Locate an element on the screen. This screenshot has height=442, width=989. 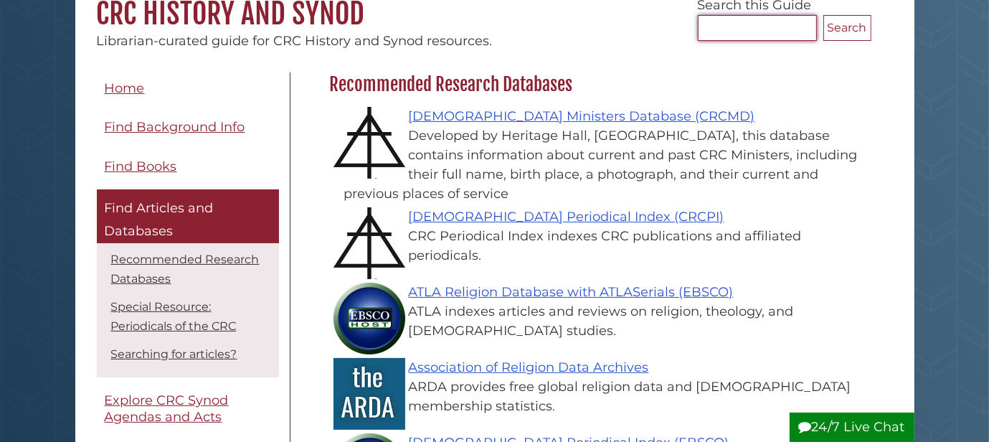
a: Special Resource: Periodicals of the CRC is located at coordinates (174, 316).